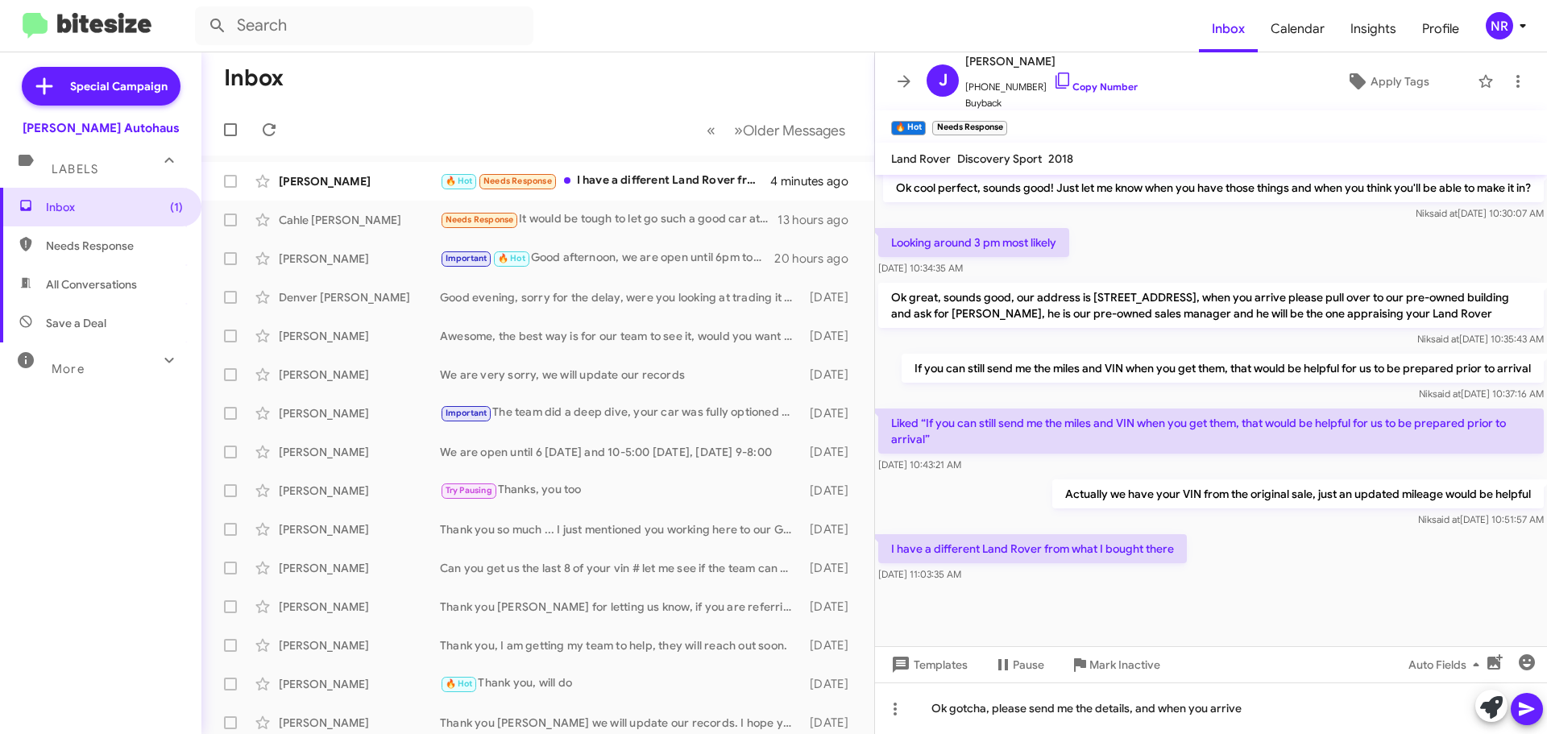  What do you see at coordinates (819, 220) in the screenshot?
I see `div: 13 hours ago` at bounding box center [819, 220].